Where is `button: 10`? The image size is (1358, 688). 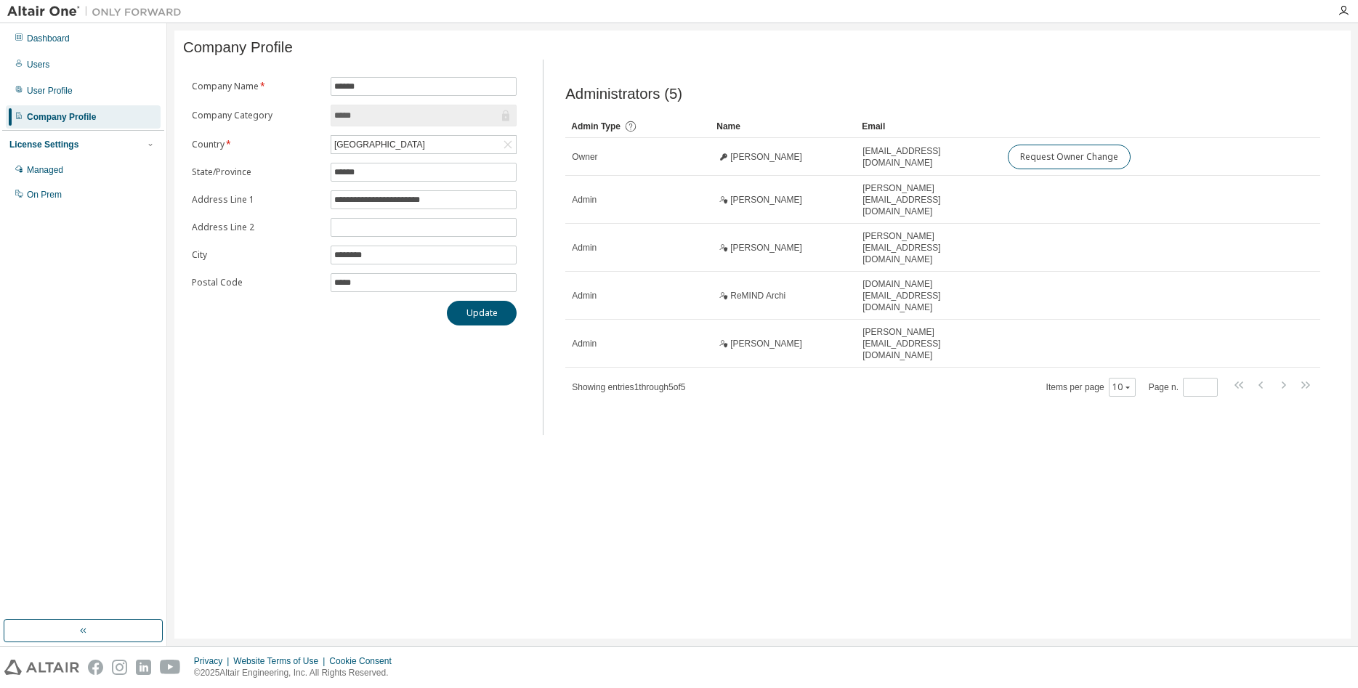 button: 10 is located at coordinates (1122, 387).